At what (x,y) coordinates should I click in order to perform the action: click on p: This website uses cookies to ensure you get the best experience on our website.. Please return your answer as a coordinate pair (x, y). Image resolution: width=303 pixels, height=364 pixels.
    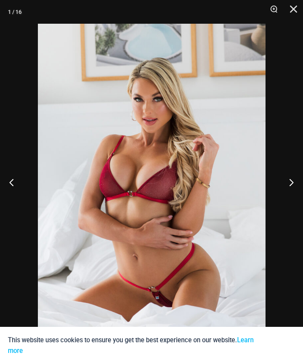
    Looking at the image, I should click on (132, 345).